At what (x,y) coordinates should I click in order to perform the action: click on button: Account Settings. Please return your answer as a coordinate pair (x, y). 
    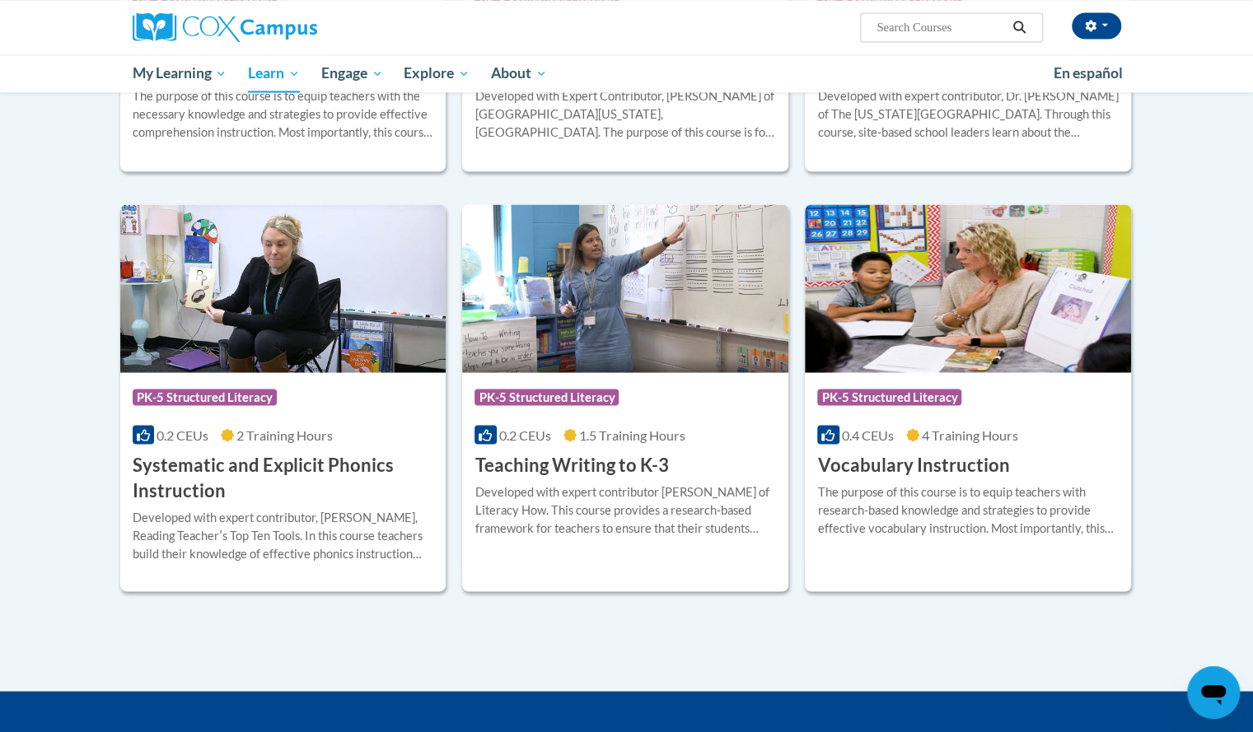
    Looking at the image, I should click on (1096, 26).